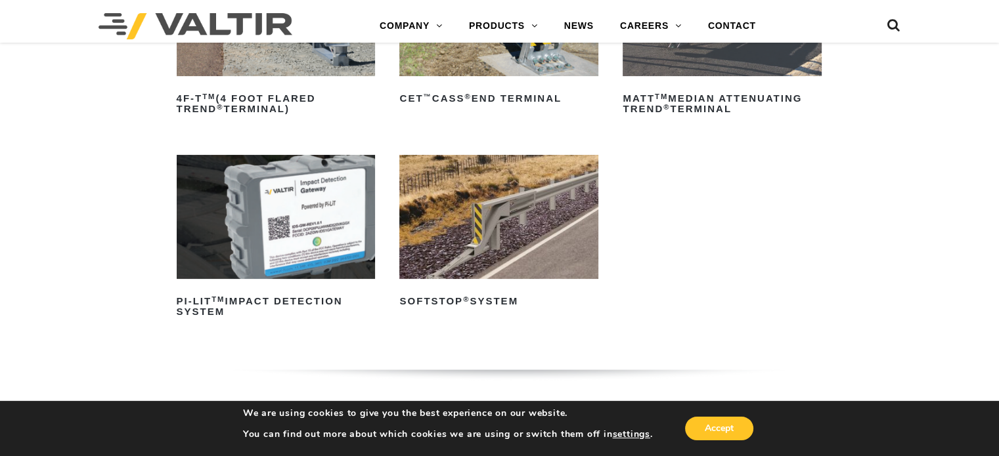 This screenshot has width=999, height=456. What do you see at coordinates (498, 301) in the screenshot?
I see `h2: SoftStop System` at bounding box center [498, 301].